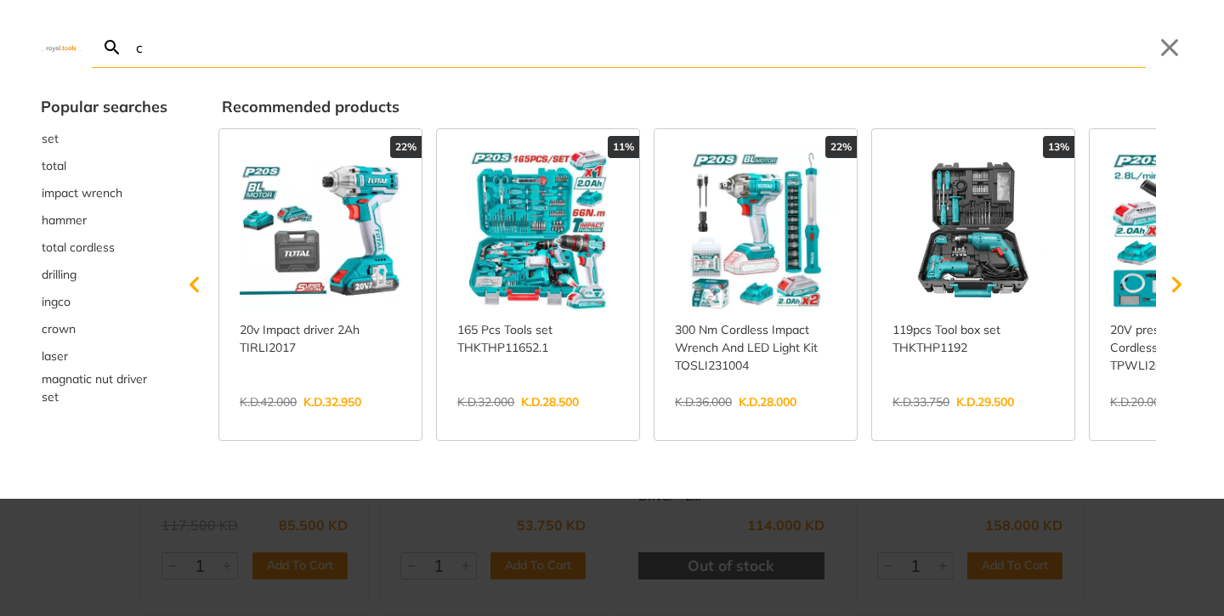  Describe the element at coordinates (50, 139) in the screenshot. I see `span: set` at that location.